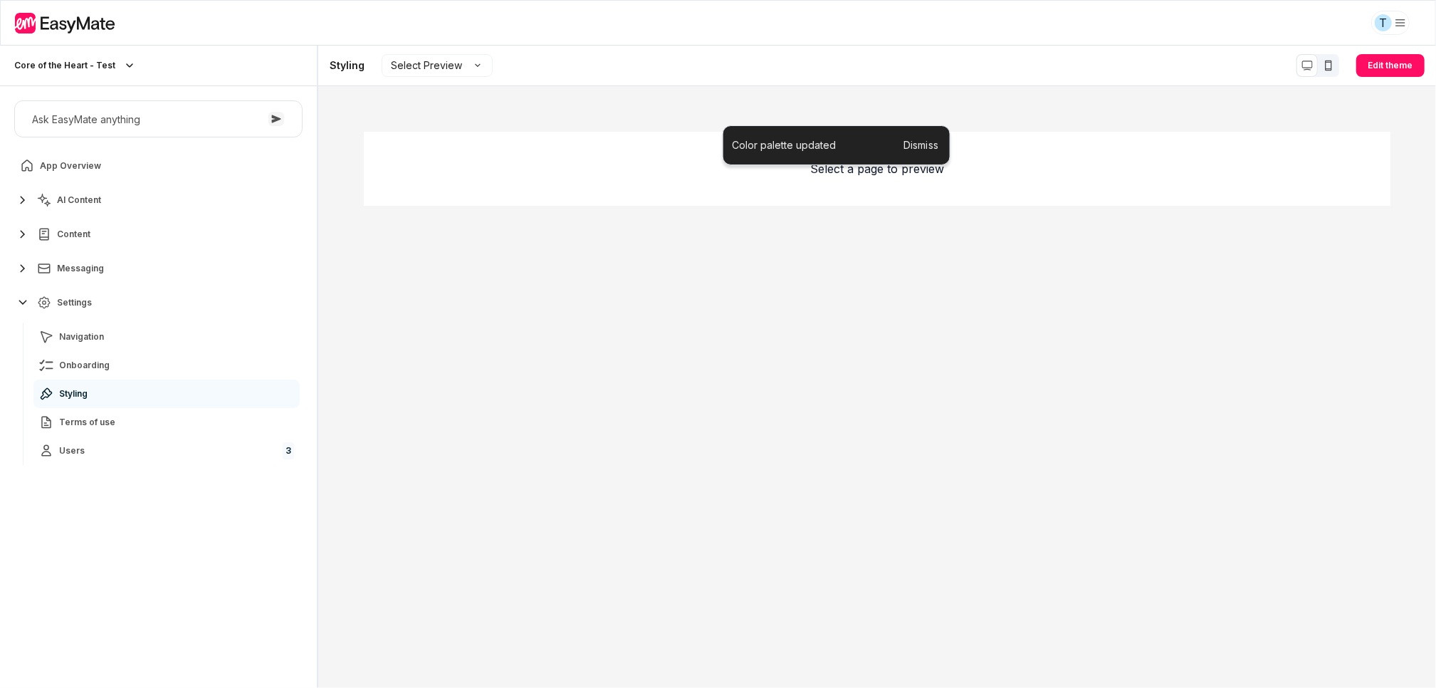 Image resolution: width=1436 pixels, height=688 pixels. I want to click on h2: Styling, so click(347, 66).